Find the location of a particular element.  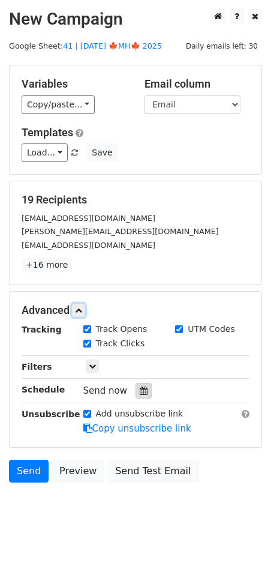

strong: Unsubscribe is located at coordinates (51, 414).